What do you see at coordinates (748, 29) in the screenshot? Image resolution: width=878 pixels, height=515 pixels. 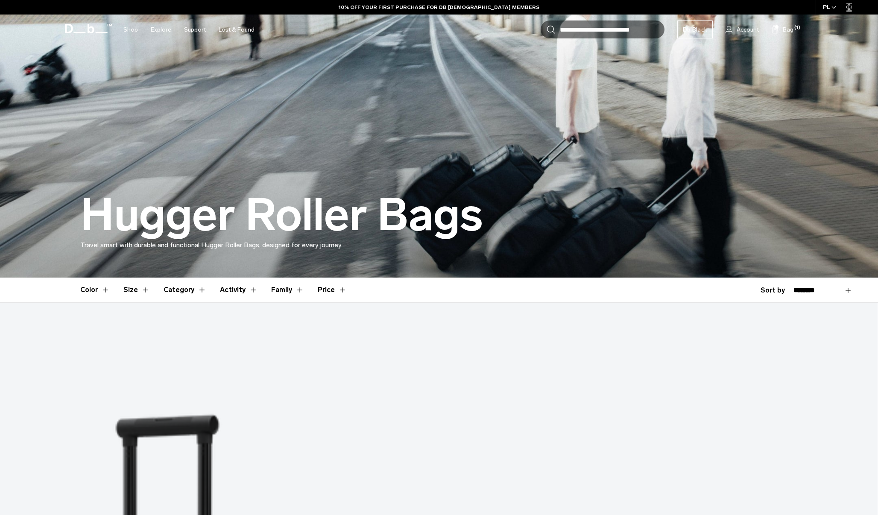 I see `span: Account` at bounding box center [748, 29].